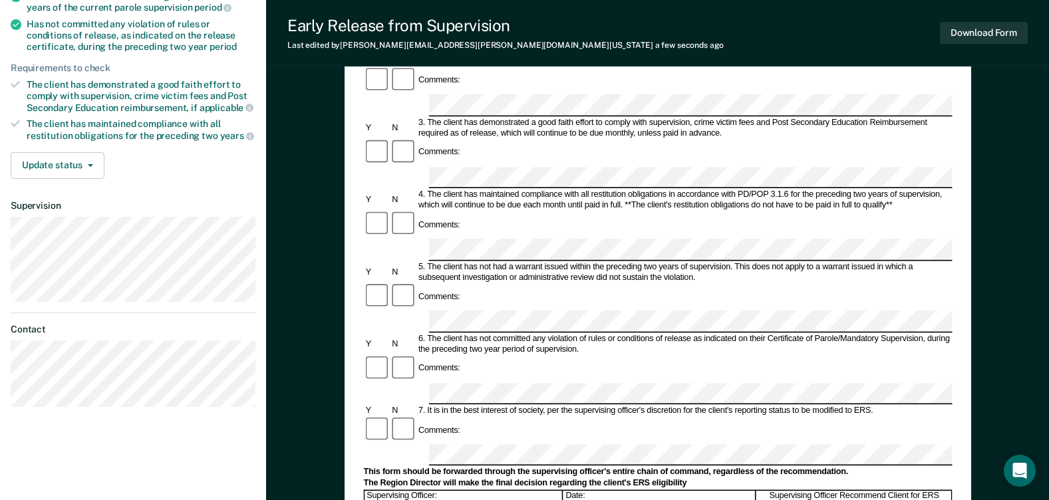  Describe the element at coordinates (684, 411) in the screenshot. I see `div: 7. It is in the best interest of society, per the supervising officer's discretion for the client...` at that location.